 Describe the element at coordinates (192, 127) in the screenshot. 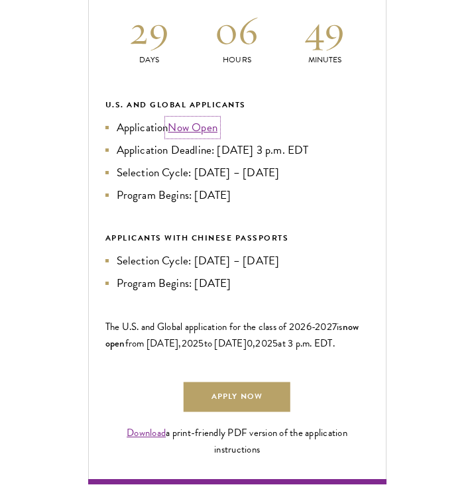

I see `a: Now Open` at that location.